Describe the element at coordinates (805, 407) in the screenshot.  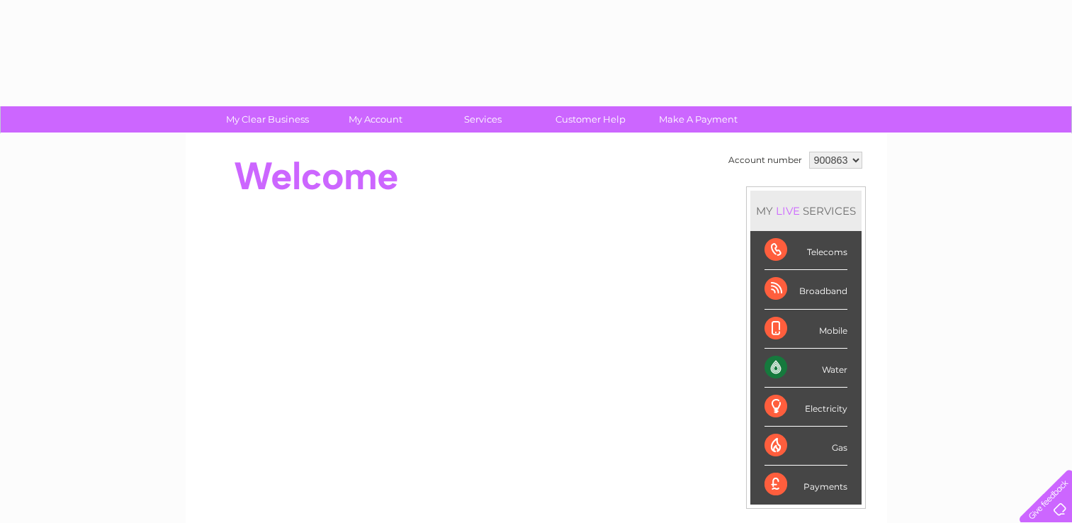
I see `div: Electricity` at that location.